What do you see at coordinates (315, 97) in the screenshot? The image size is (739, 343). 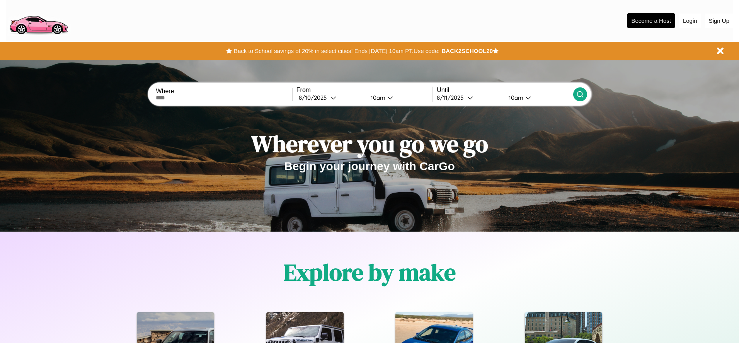 I see `div: 8 / 10 / 2025` at bounding box center [315, 97].